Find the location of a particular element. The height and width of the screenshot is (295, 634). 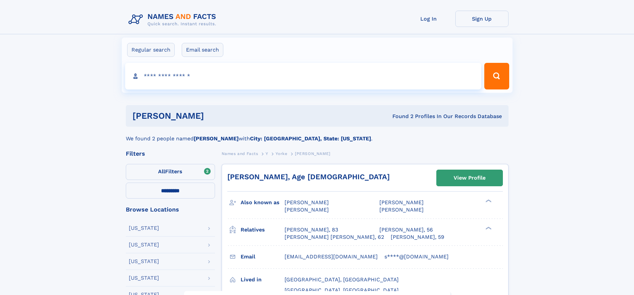

input: search input is located at coordinates (303, 76).